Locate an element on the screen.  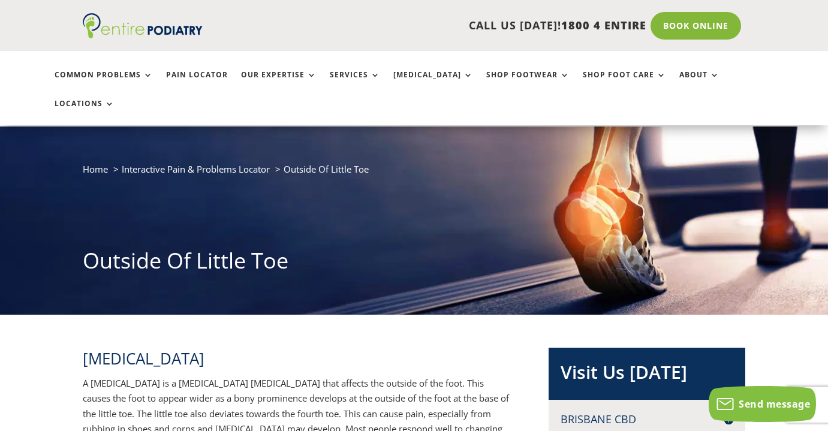
span: Outside Of Little Toe is located at coordinates (326, 169).